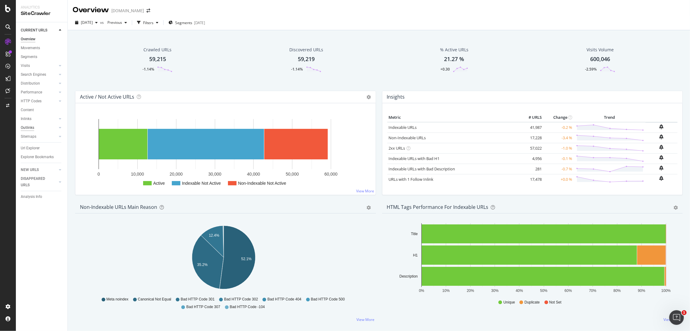  I want to click on a: Overview, so click(42, 39).